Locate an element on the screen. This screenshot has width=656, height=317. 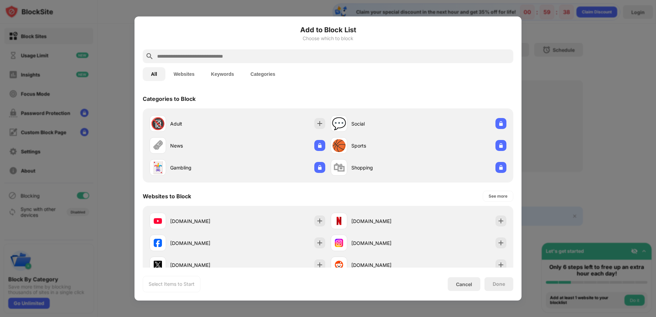
div: Done is located at coordinates (499, 284).